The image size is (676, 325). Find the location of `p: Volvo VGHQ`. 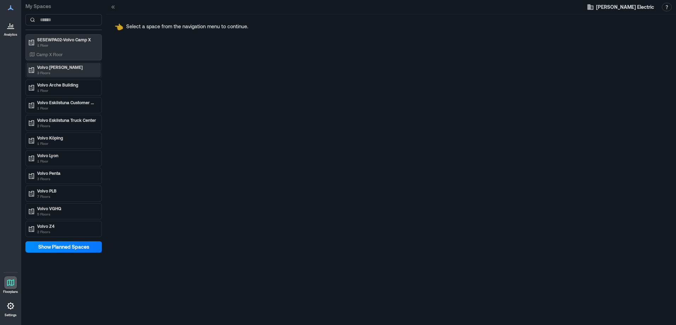

p: Volvo VGHQ is located at coordinates (67, 209).